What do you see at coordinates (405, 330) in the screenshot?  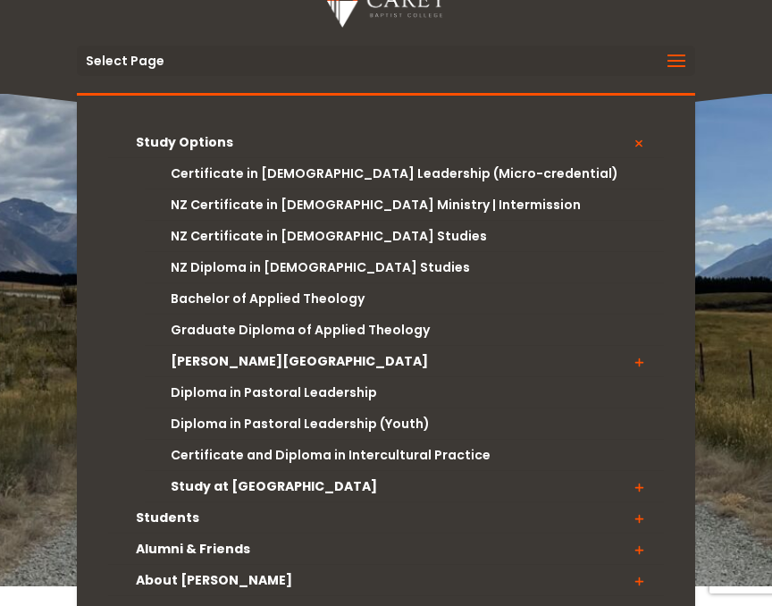 I see `a: Graduate Diploma of Applied Theology` at bounding box center [405, 330].